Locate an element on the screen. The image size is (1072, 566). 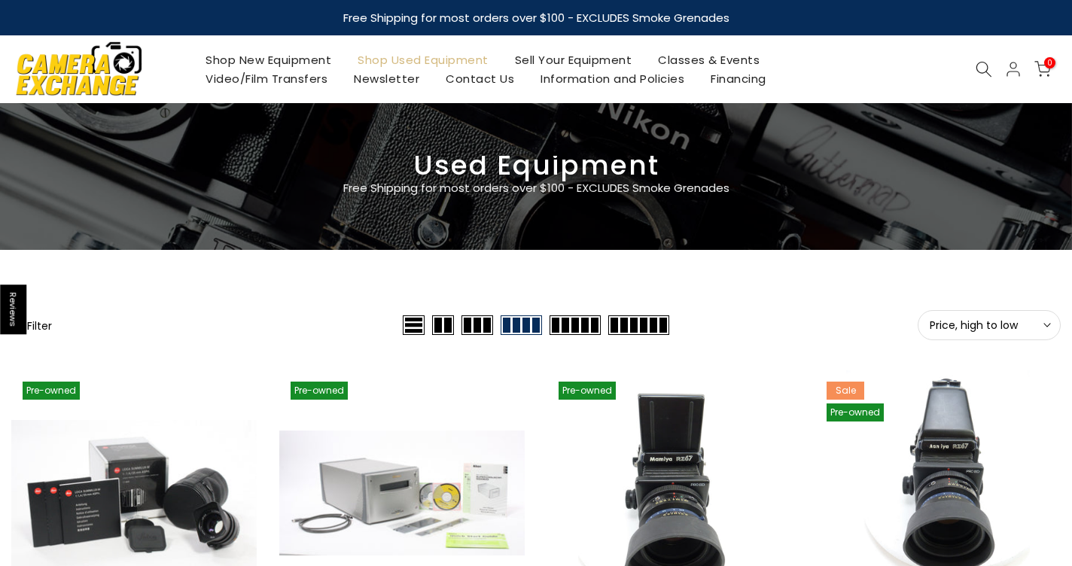
a: Shop New Equipment is located at coordinates (269, 59).